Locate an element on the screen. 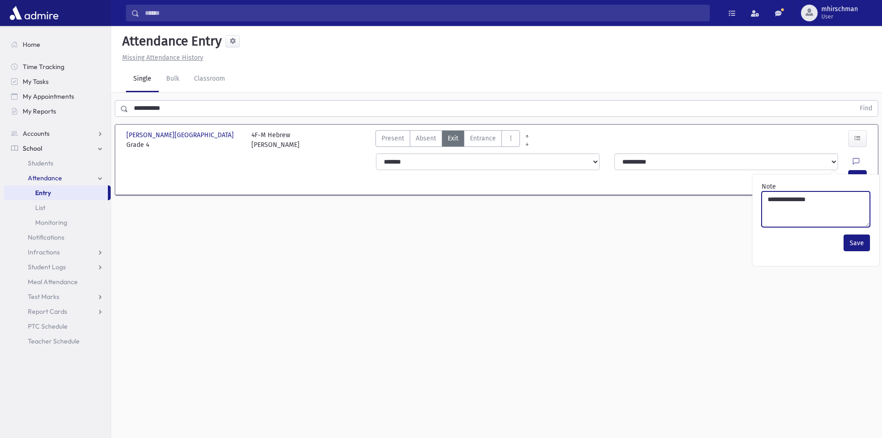 The height and width of the screenshot is (438, 882). span: Accounts is located at coordinates (36, 133).